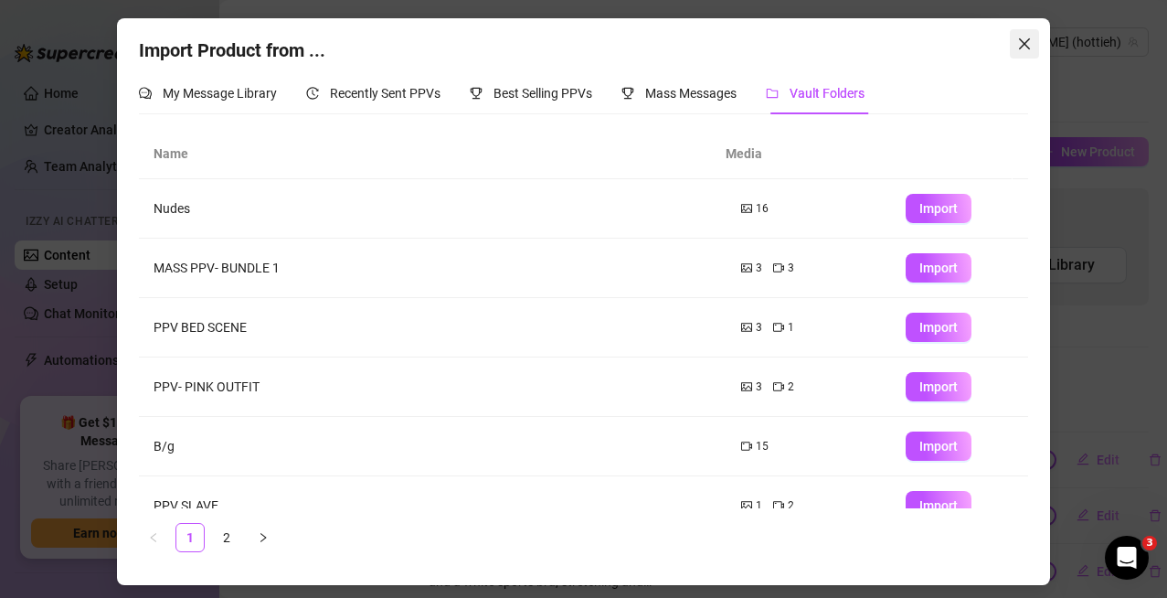  What do you see at coordinates (190, 537) in the screenshot?
I see `li: 1` at bounding box center [190, 537].